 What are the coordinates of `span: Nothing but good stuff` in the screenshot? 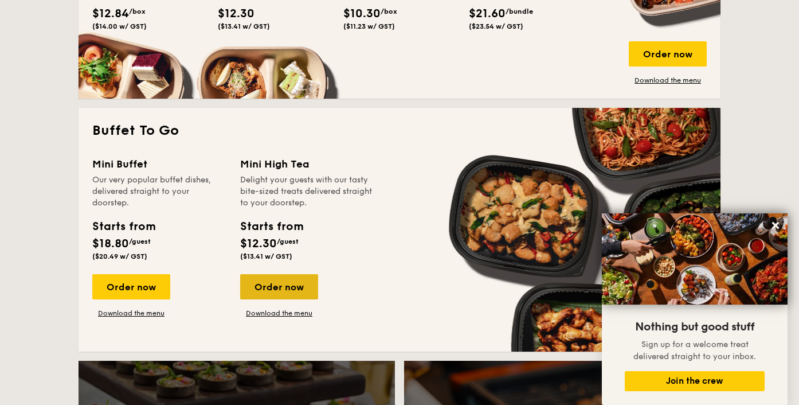 It's located at (695, 327).